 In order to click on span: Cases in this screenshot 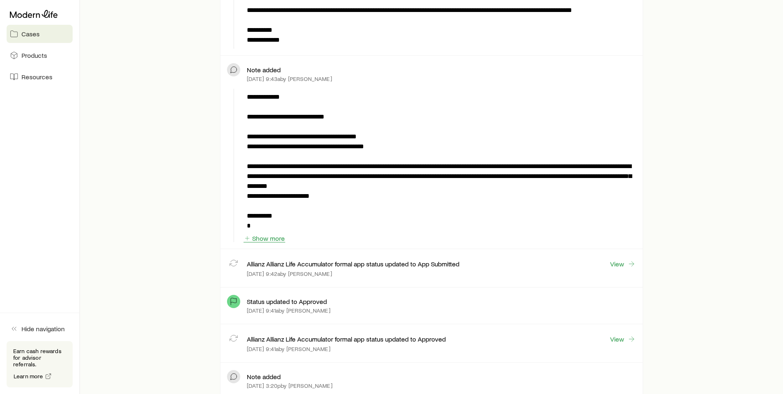, I will do `click(31, 34)`.